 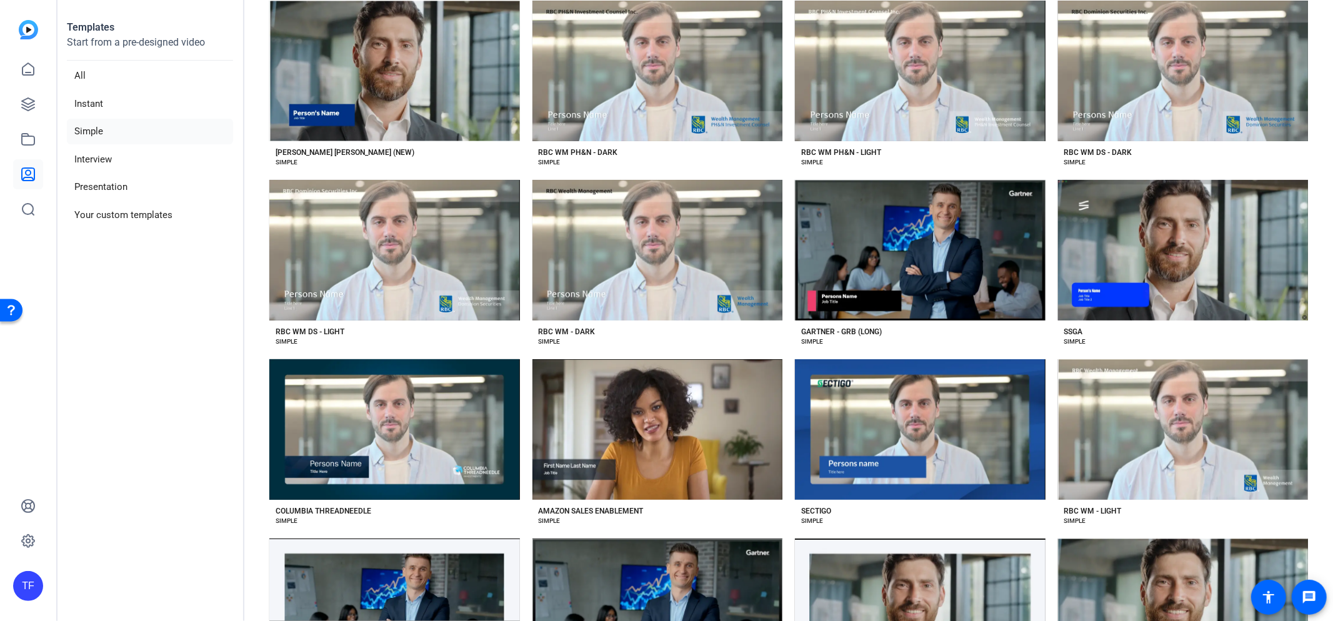 What do you see at coordinates (150, 76) in the screenshot?
I see `li: All` at bounding box center [150, 76].